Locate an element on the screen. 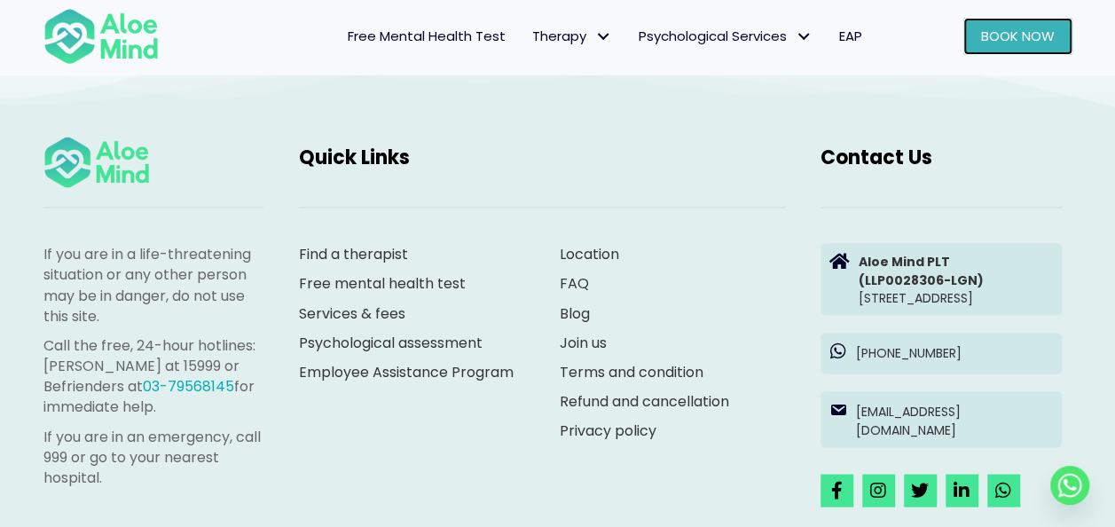 The width and height of the screenshot is (1115, 527). a: Psychological ServicesPsychological Services: submenu is located at coordinates (726, 36).